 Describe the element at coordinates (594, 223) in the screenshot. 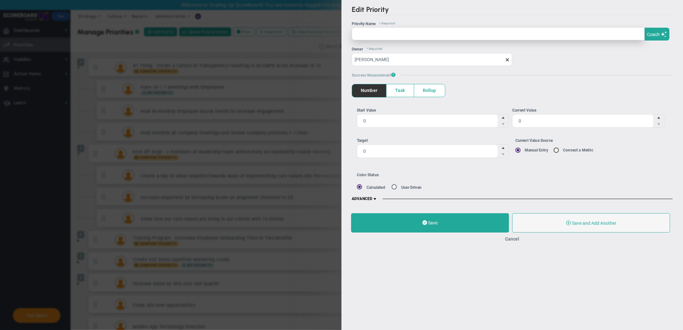

I see `span: Save and Add Another` at that location.